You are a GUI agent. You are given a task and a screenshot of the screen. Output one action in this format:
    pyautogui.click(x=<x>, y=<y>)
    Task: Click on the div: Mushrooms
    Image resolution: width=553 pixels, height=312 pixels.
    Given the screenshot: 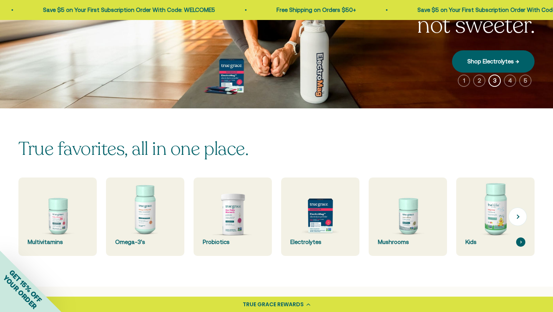 What is the action you would take?
    pyautogui.click(x=408, y=242)
    